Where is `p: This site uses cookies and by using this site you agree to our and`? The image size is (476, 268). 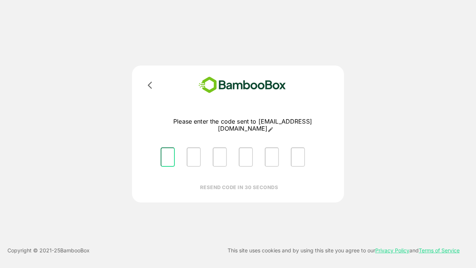
p: This site uses cookies and by using this site you agree to our and is located at coordinates (343, 250).